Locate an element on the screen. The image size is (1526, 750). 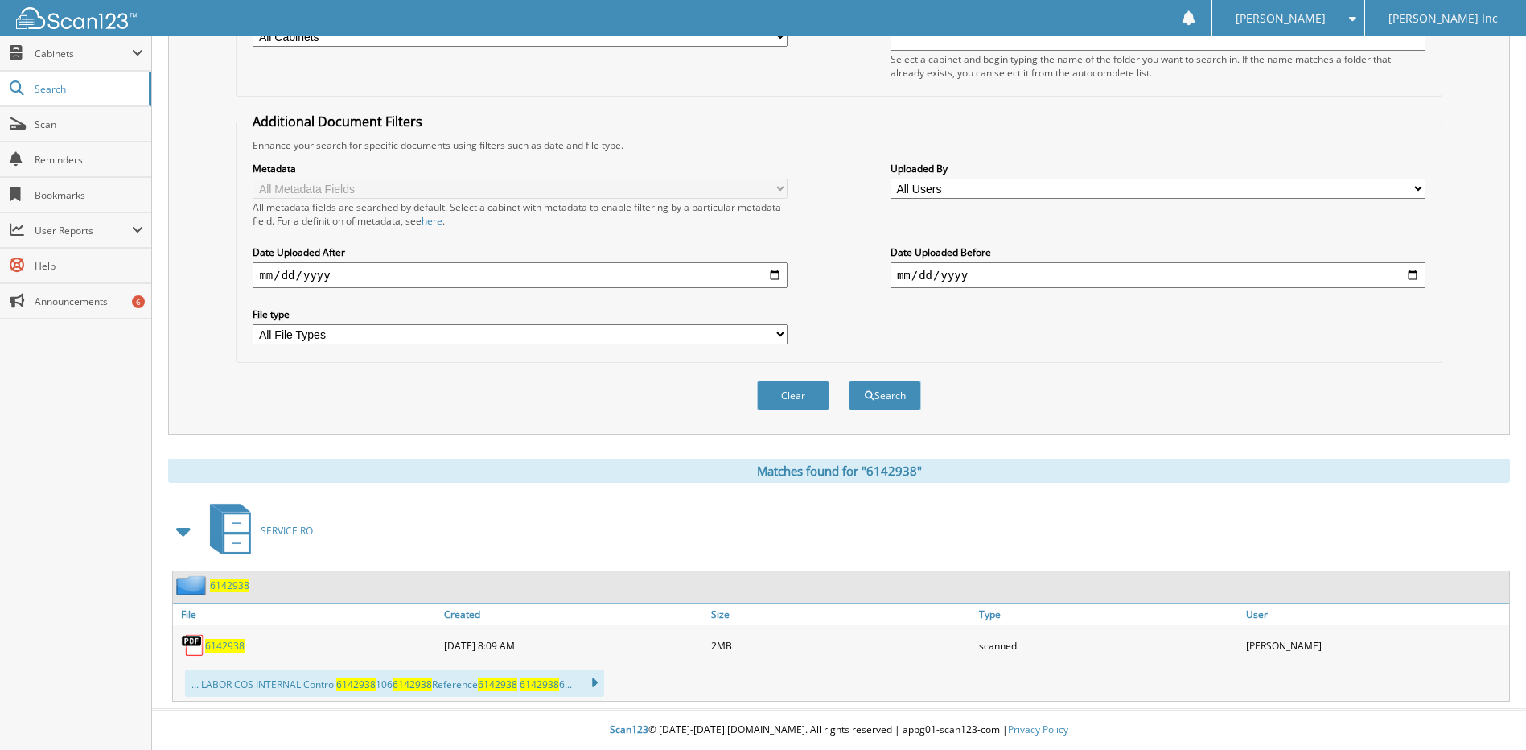
a: SERVICE RO is located at coordinates (257, 530).